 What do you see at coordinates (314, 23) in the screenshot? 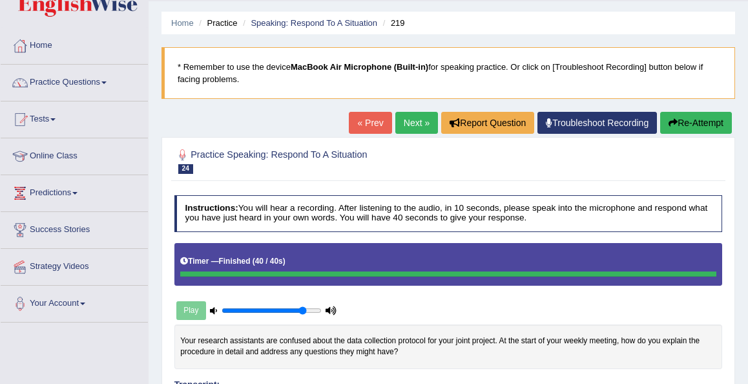
I see `a: Speaking: Respond To A Situation` at bounding box center [314, 23].